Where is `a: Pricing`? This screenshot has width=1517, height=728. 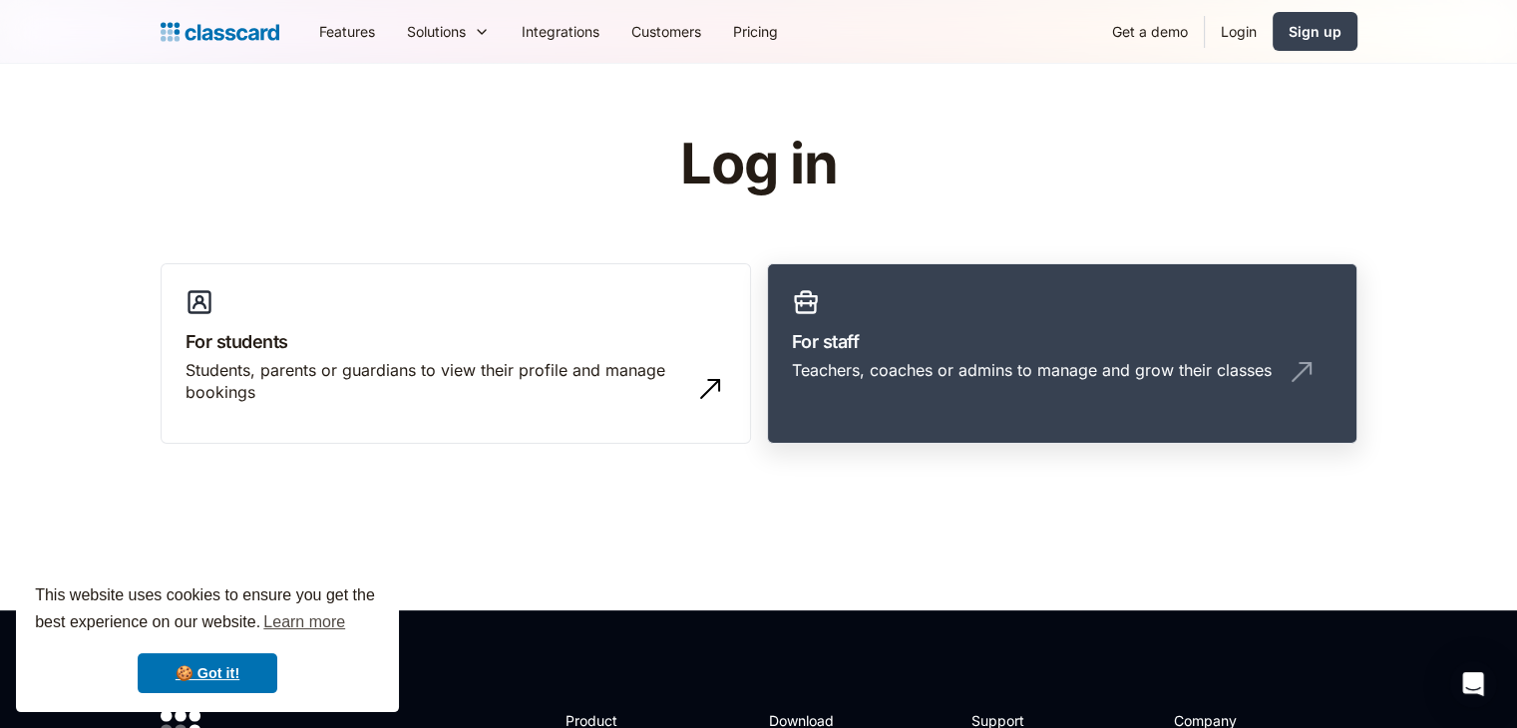
a: Pricing is located at coordinates (755, 31).